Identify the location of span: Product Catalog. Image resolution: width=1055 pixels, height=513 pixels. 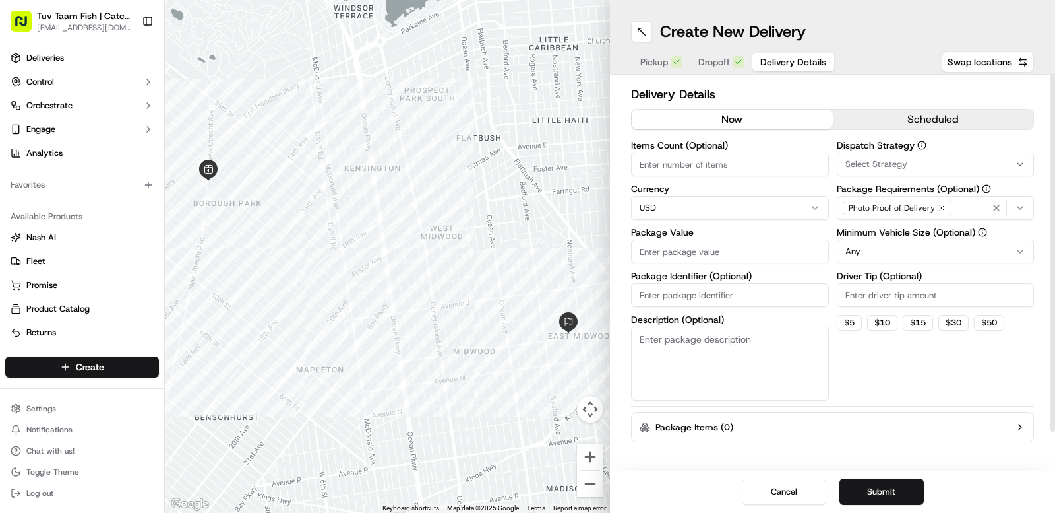
(58, 309).